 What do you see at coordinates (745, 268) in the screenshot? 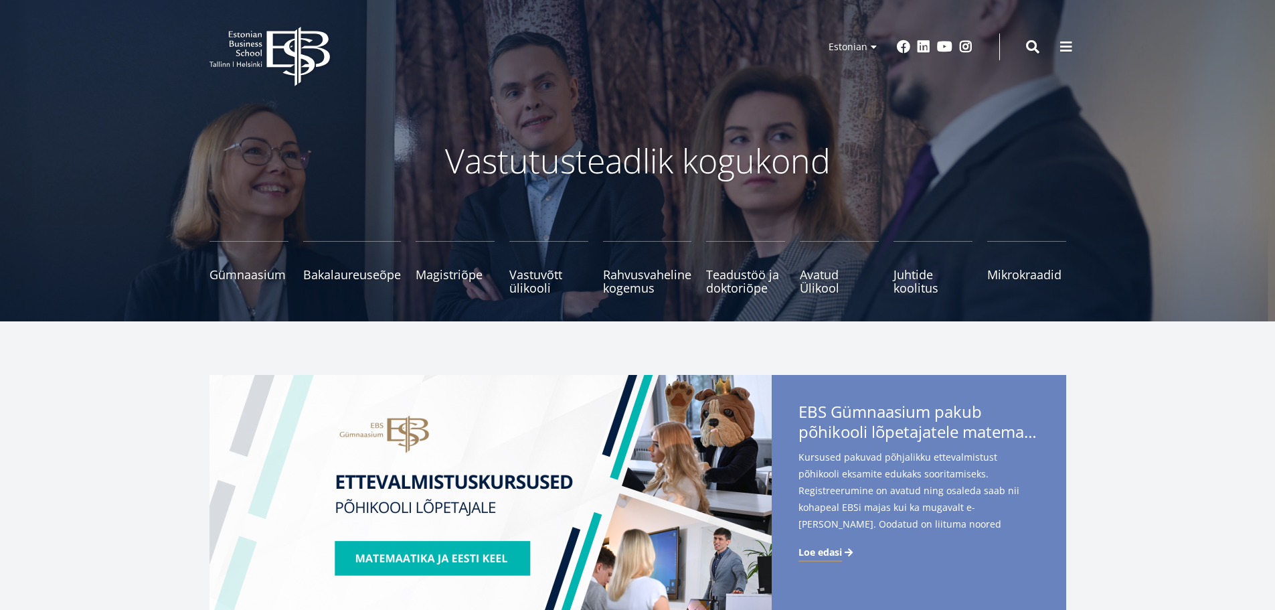
I see `a: Teadustöö ja doktoriõpe` at bounding box center [745, 268].